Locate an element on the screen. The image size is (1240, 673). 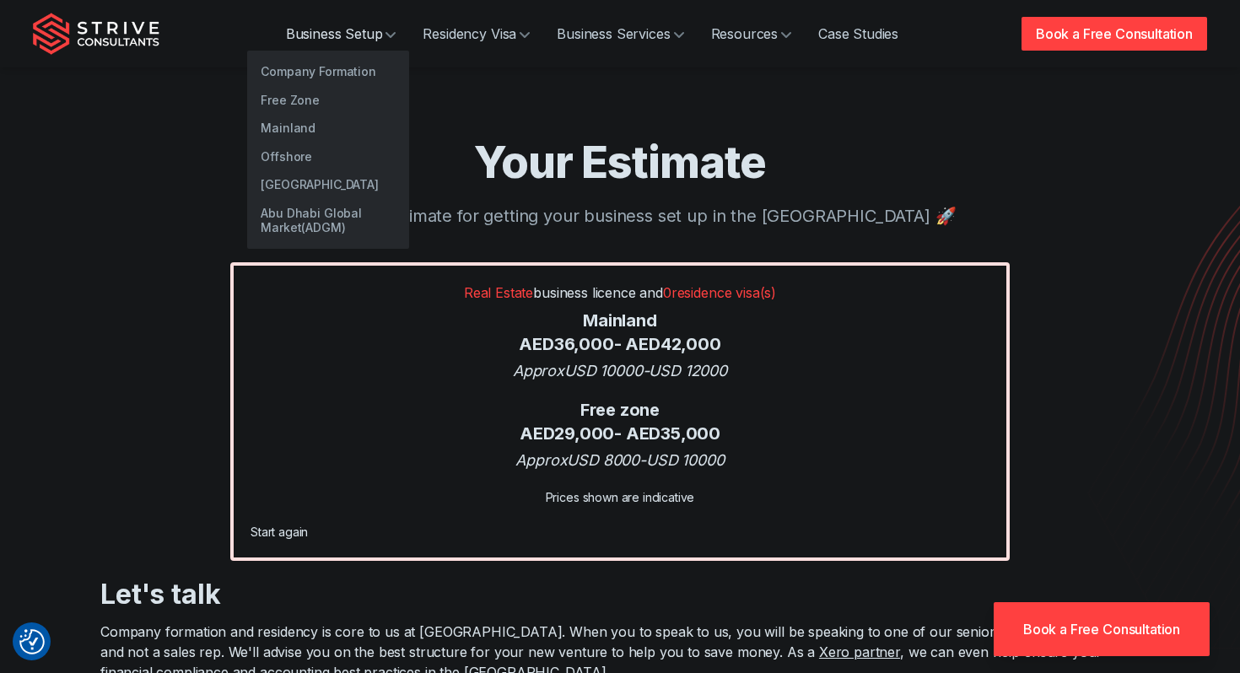
a: Business Setup is located at coordinates (341, 34).